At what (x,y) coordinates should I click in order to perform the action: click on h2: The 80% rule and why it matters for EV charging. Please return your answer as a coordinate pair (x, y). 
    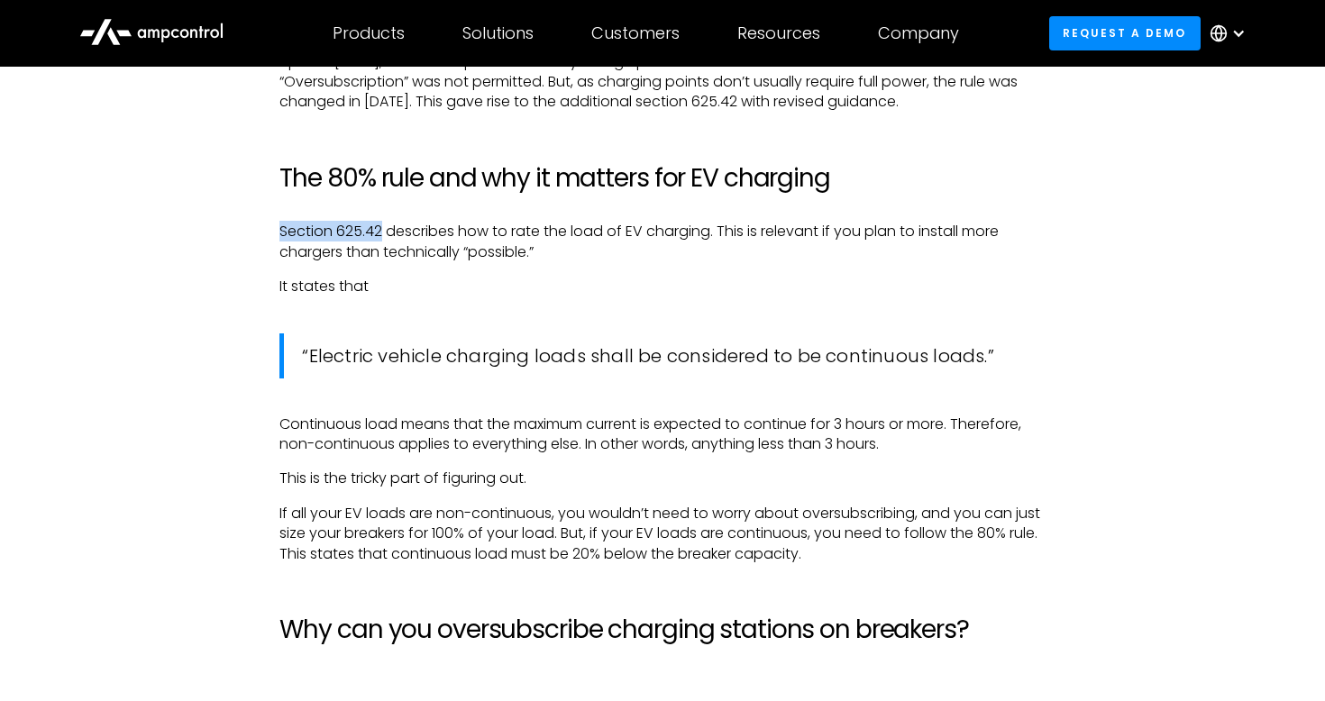
    Looking at the image, I should click on (662, 179).